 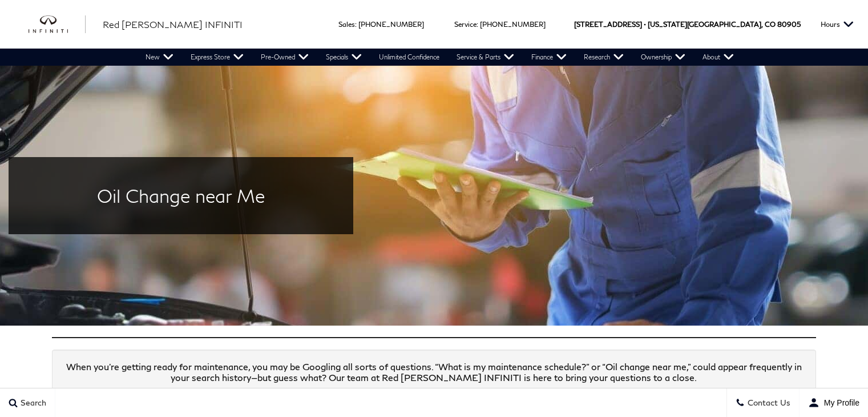 What do you see at coordinates (409, 57) in the screenshot?
I see `a: Unlimited Confidence` at bounding box center [409, 57].